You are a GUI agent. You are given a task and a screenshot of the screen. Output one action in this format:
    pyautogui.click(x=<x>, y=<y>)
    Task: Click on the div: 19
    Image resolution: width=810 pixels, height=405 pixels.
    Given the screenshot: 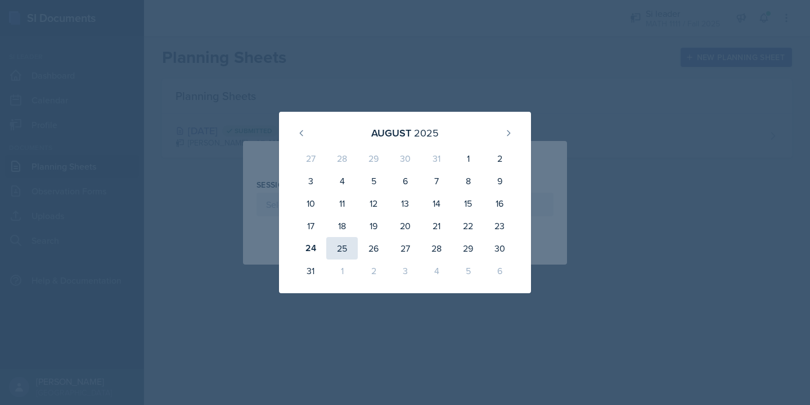 What is the action you would take?
    pyautogui.click(x=373, y=226)
    